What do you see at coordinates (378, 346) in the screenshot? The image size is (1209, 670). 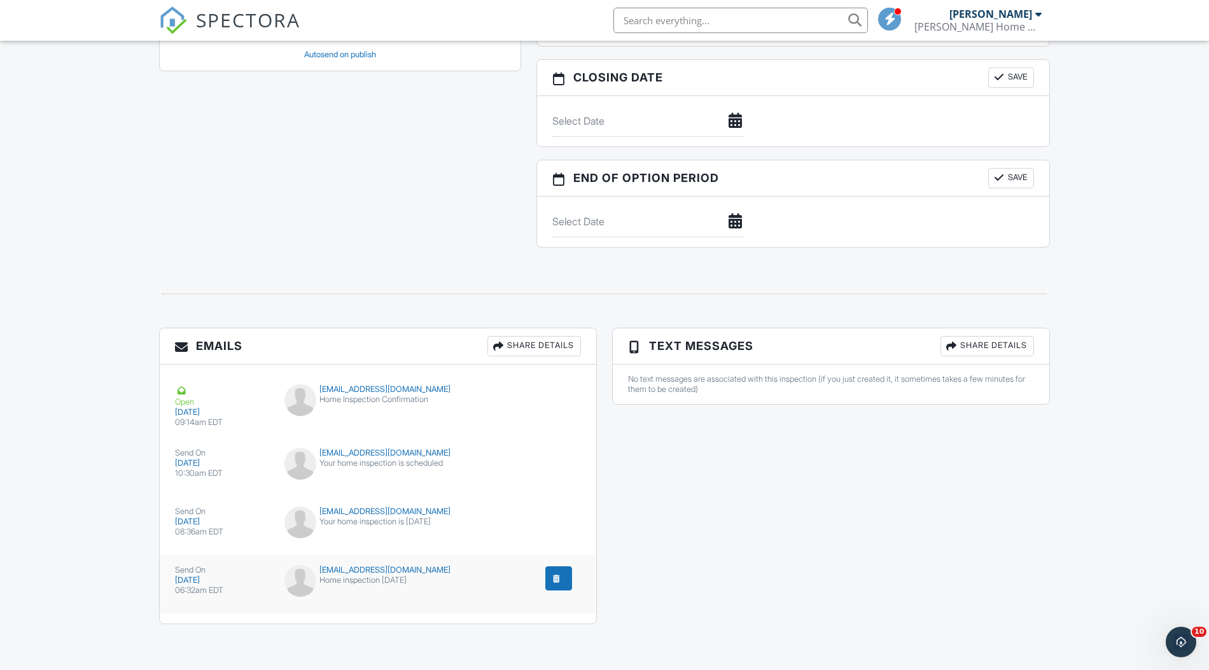 I see `h3: Emails` at bounding box center [378, 346].